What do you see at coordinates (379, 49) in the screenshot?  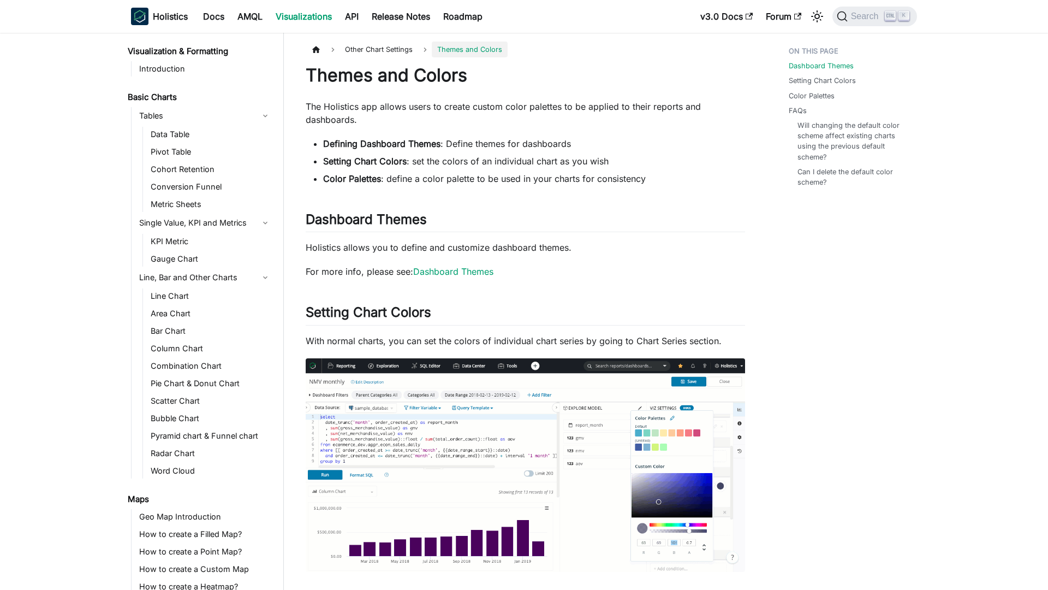 I see `span: Other Chart Settings` at bounding box center [379, 49].